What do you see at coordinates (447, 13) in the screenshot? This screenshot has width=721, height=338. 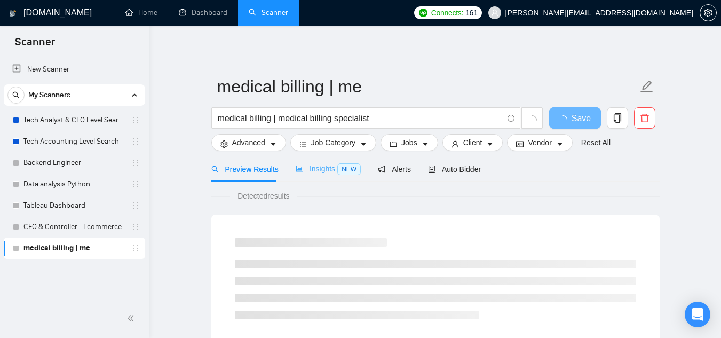 I see `span: Connects:` at bounding box center [447, 13].